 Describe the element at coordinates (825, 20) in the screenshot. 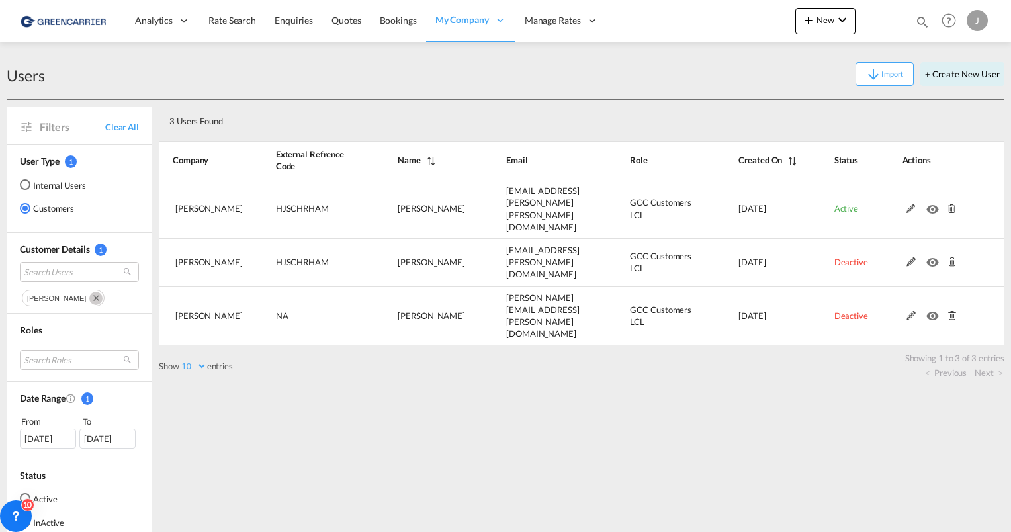

I see `span: New` at that location.